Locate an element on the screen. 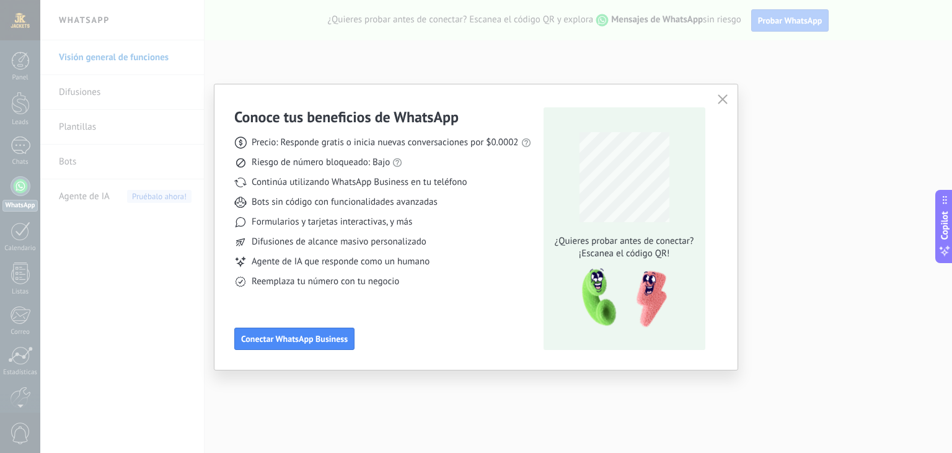 The image size is (952, 453). button: Conectar WhatsApp Business is located at coordinates (295, 339).